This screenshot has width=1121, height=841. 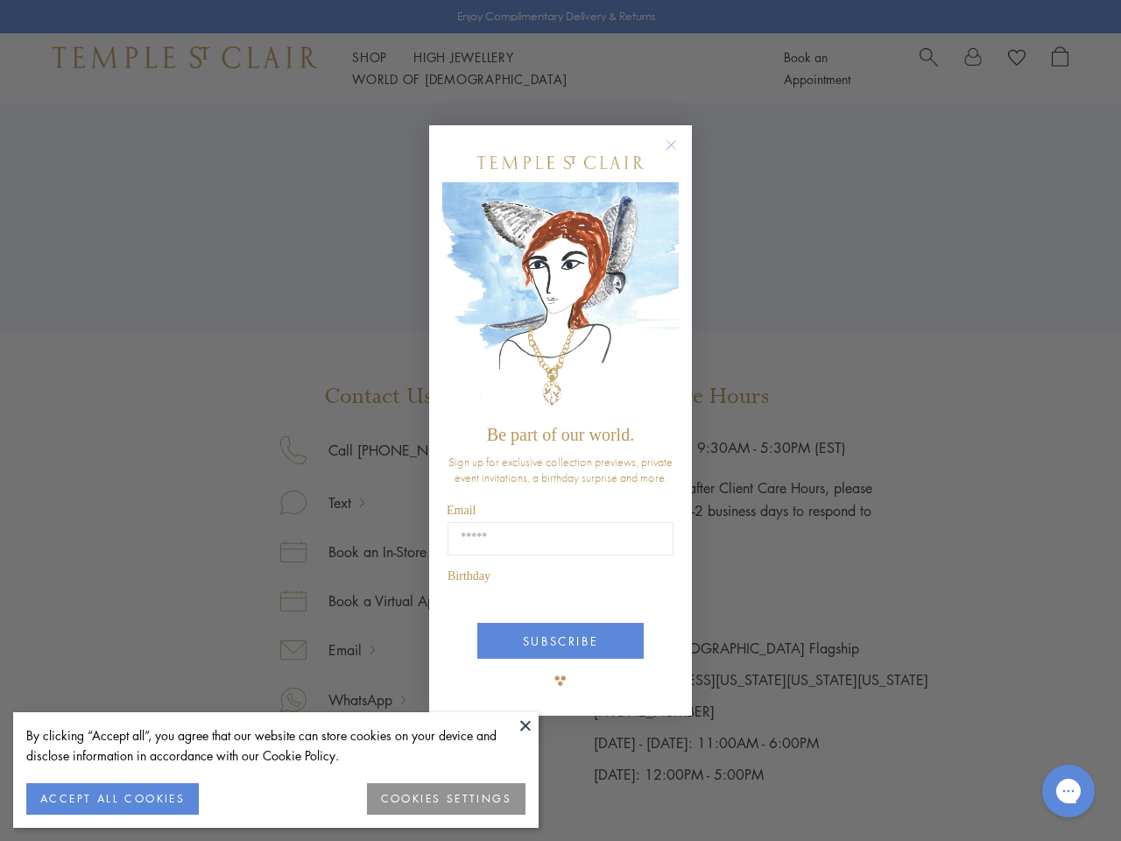 What do you see at coordinates (560, 434) in the screenshot?
I see `span: Be part of our world.` at bounding box center [560, 434].